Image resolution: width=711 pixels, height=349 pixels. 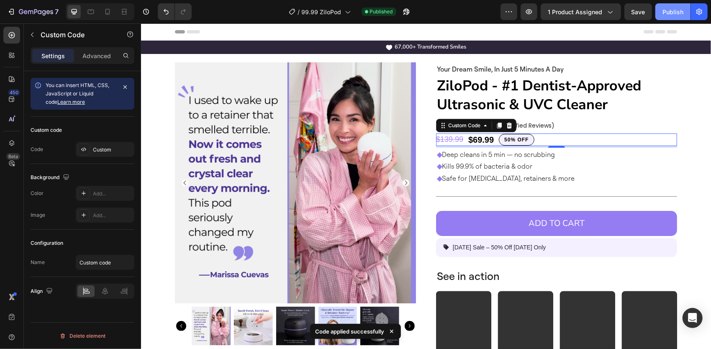 I want to click on span: 99.99 ZiloPod, so click(x=321, y=12).